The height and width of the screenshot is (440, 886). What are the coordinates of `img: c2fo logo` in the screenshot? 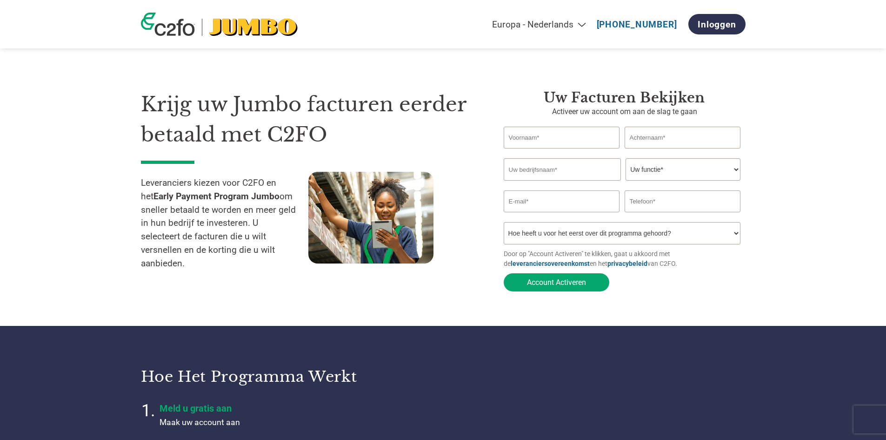 It's located at (168, 24).